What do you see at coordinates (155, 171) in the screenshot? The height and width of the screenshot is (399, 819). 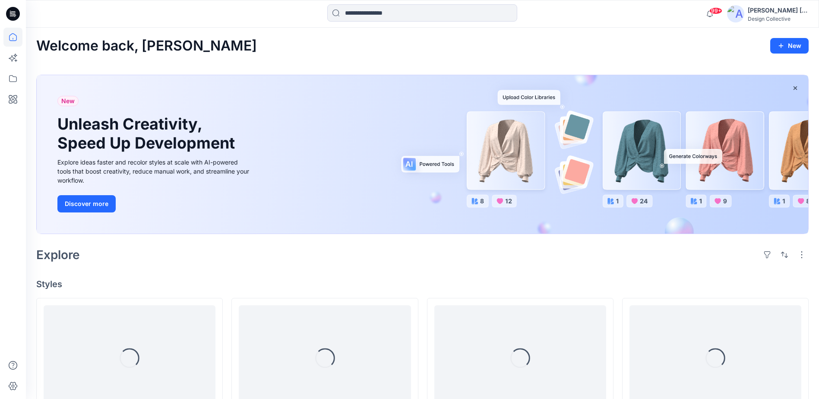 I see `div: Explore ideas faster and recolor styles at scale with AI-powered tools that boost creativity, red...` at bounding box center [155, 171].